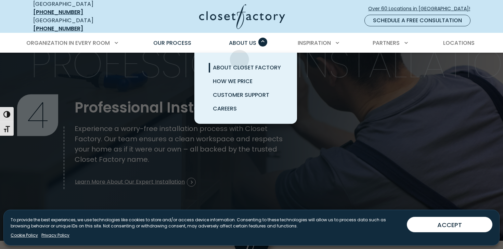  What do you see at coordinates (24, 235) in the screenshot?
I see `a: Cookie Policy` at bounding box center [24, 235].